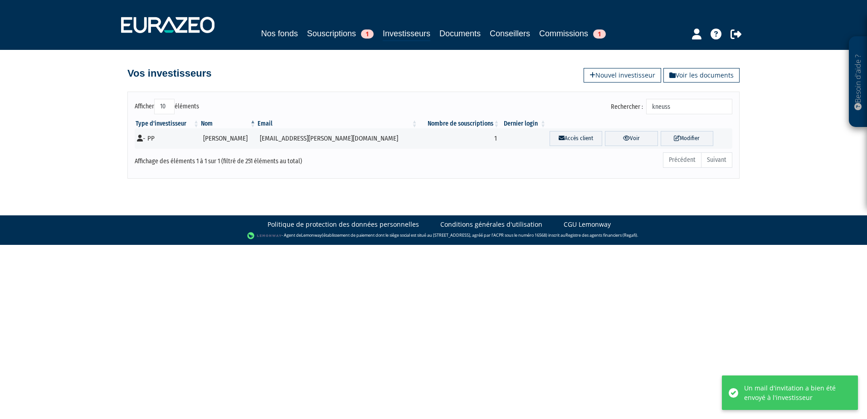  Describe the element at coordinates (167, 138) in the screenshot. I see `td: - PP` at that location.